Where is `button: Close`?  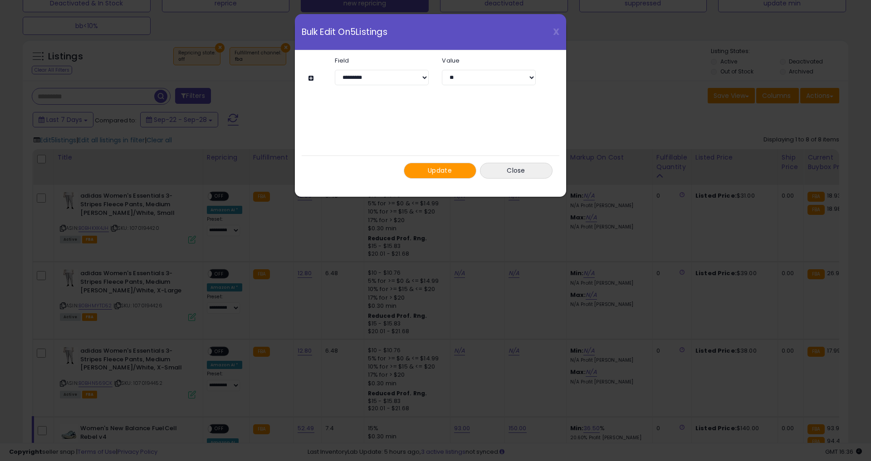 button: Close is located at coordinates (516, 171).